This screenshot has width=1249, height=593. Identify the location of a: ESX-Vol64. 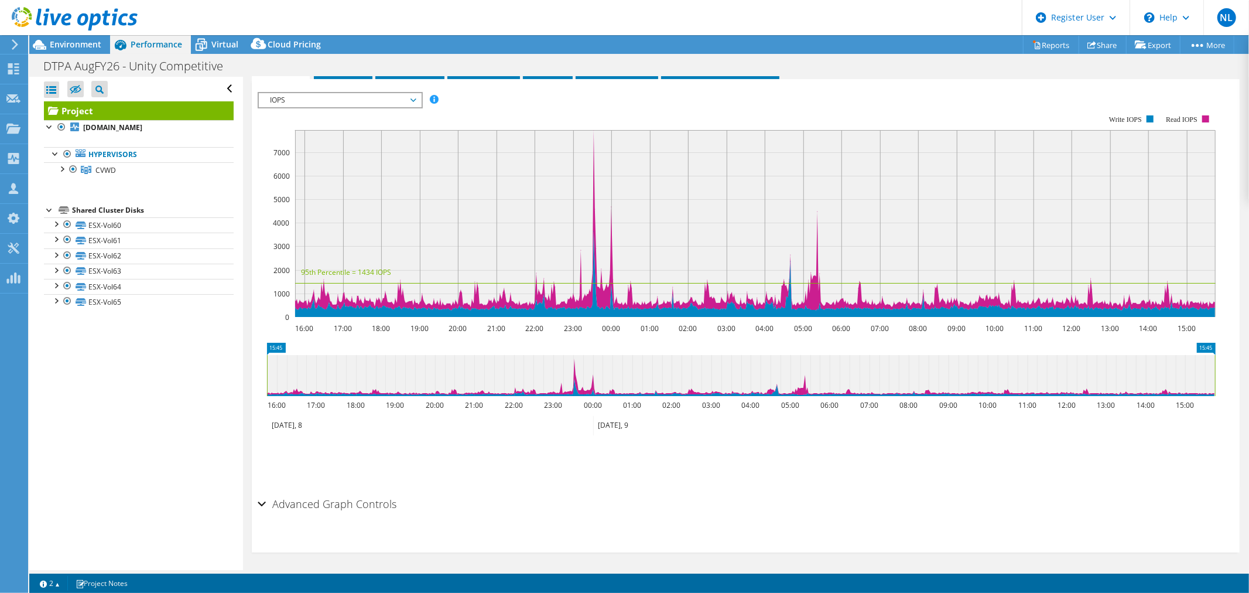
(139, 286).